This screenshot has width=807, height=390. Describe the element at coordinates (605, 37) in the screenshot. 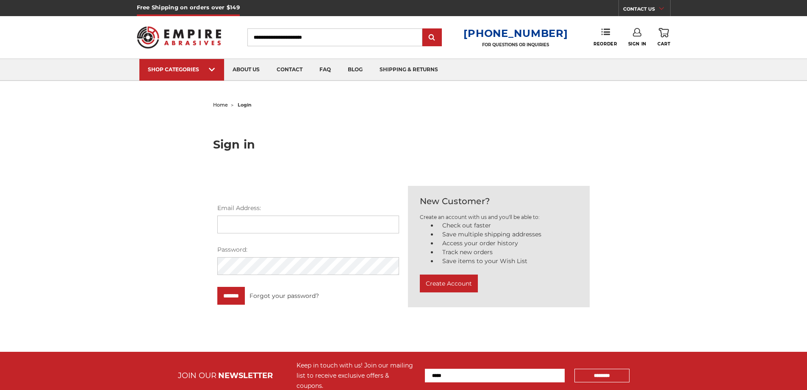

I see `a: Reorder` at that location.